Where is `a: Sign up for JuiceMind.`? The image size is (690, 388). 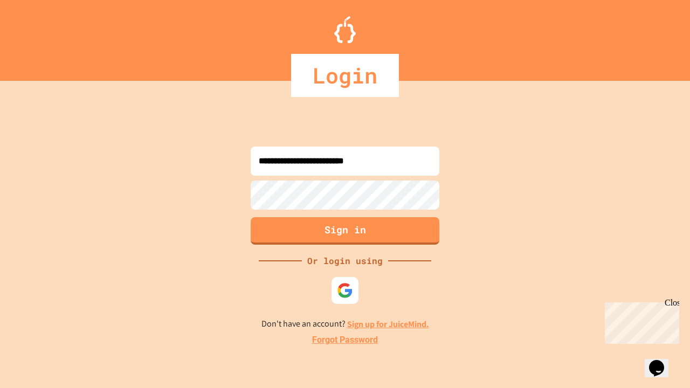 a: Sign up for JuiceMind. is located at coordinates (388, 324).